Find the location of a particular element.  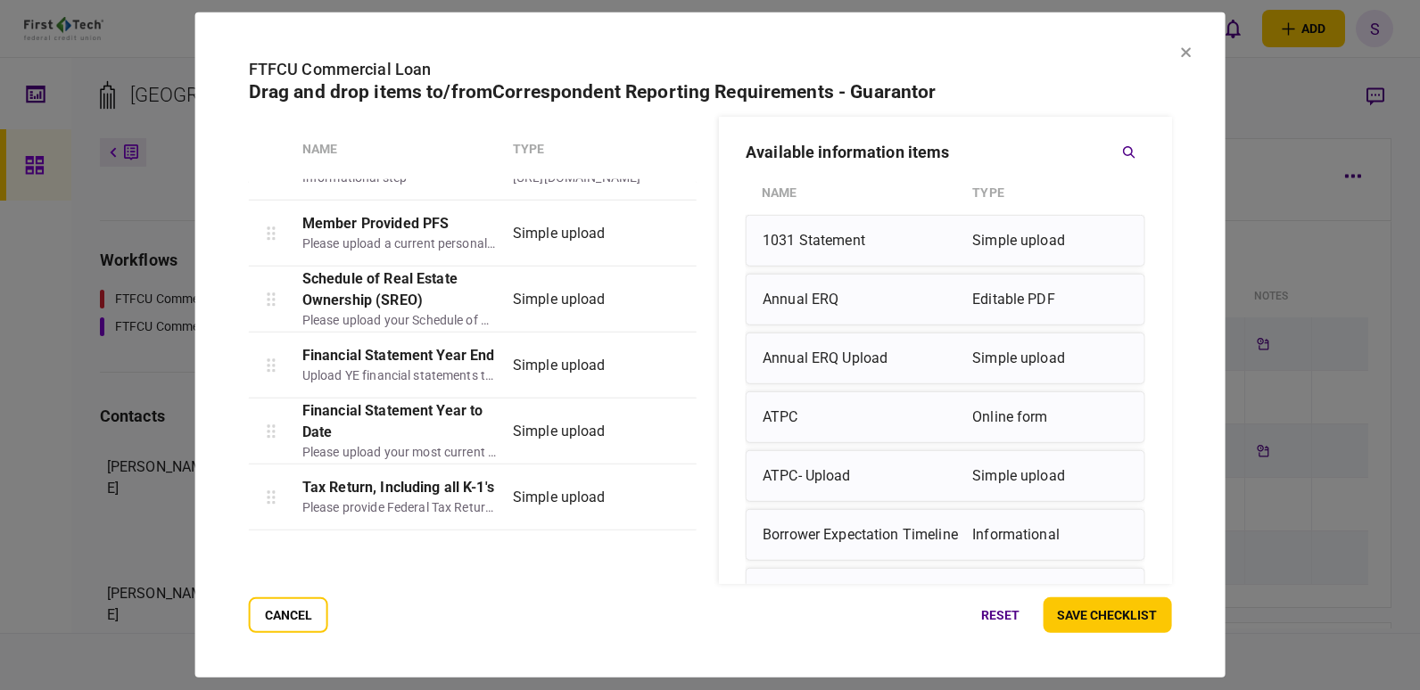

h2: Drag and drop items to/from Correspondent Reporting Requirements - Guarantor is located at coordinates (710, 92).